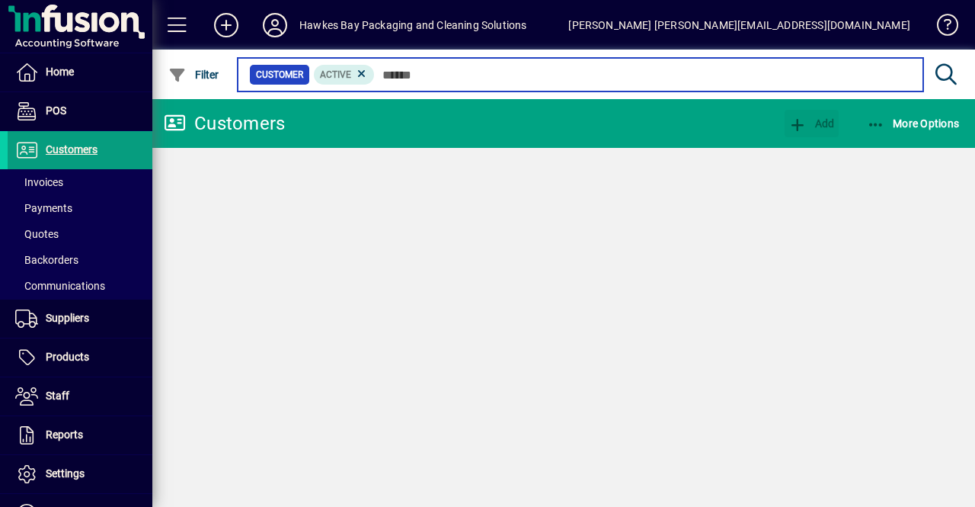 Image resolution: width=975 pixels, height=507 pixels. What do you see at coordinates (80, 111) in the screenshot?
I see `a: POS` at bounding box center [80, 111].